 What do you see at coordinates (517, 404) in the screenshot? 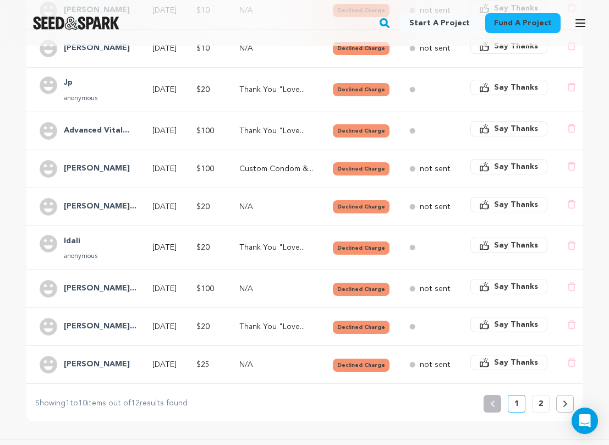
I see `p: 1` at bounding box center [517, 404].